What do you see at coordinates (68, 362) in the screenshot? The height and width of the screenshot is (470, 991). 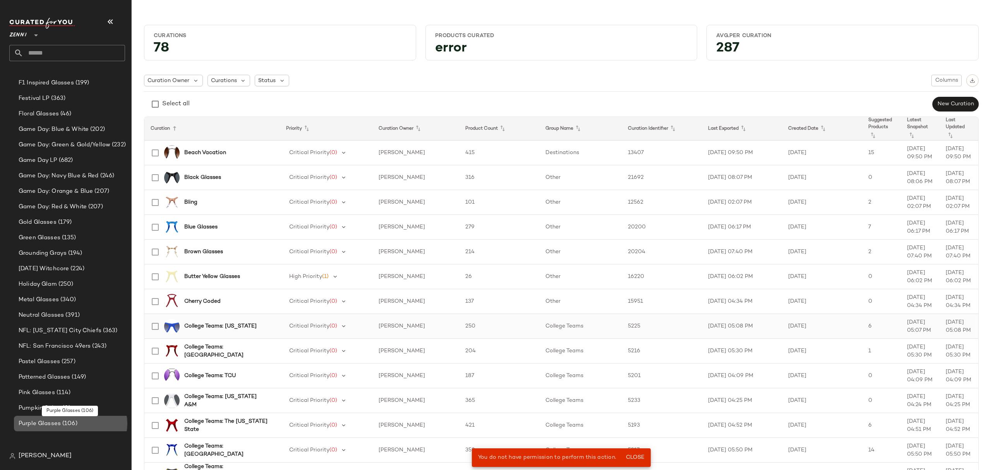 I see `span: (257)` at bounding box center [68, 362].